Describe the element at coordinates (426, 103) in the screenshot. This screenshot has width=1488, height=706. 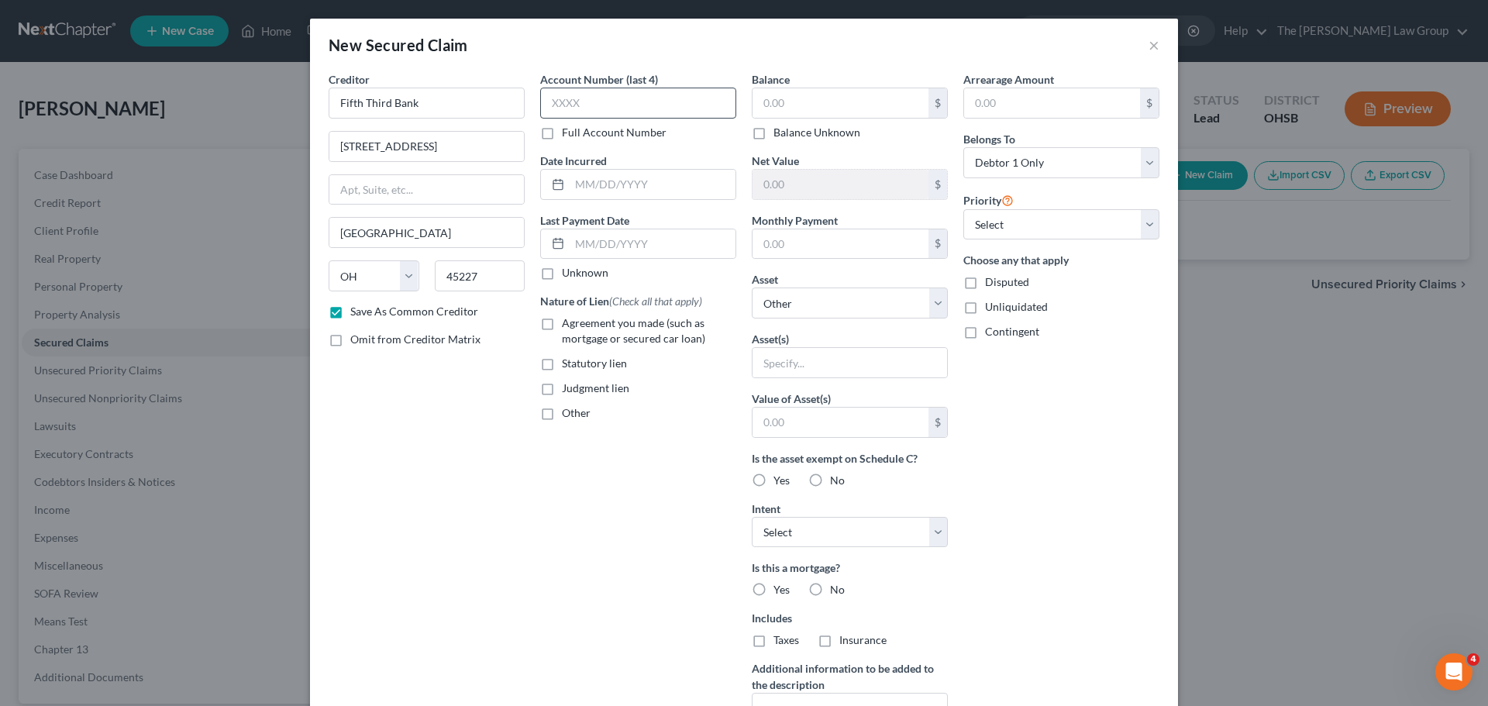
I see `input: Search creditor by name...` at that location.